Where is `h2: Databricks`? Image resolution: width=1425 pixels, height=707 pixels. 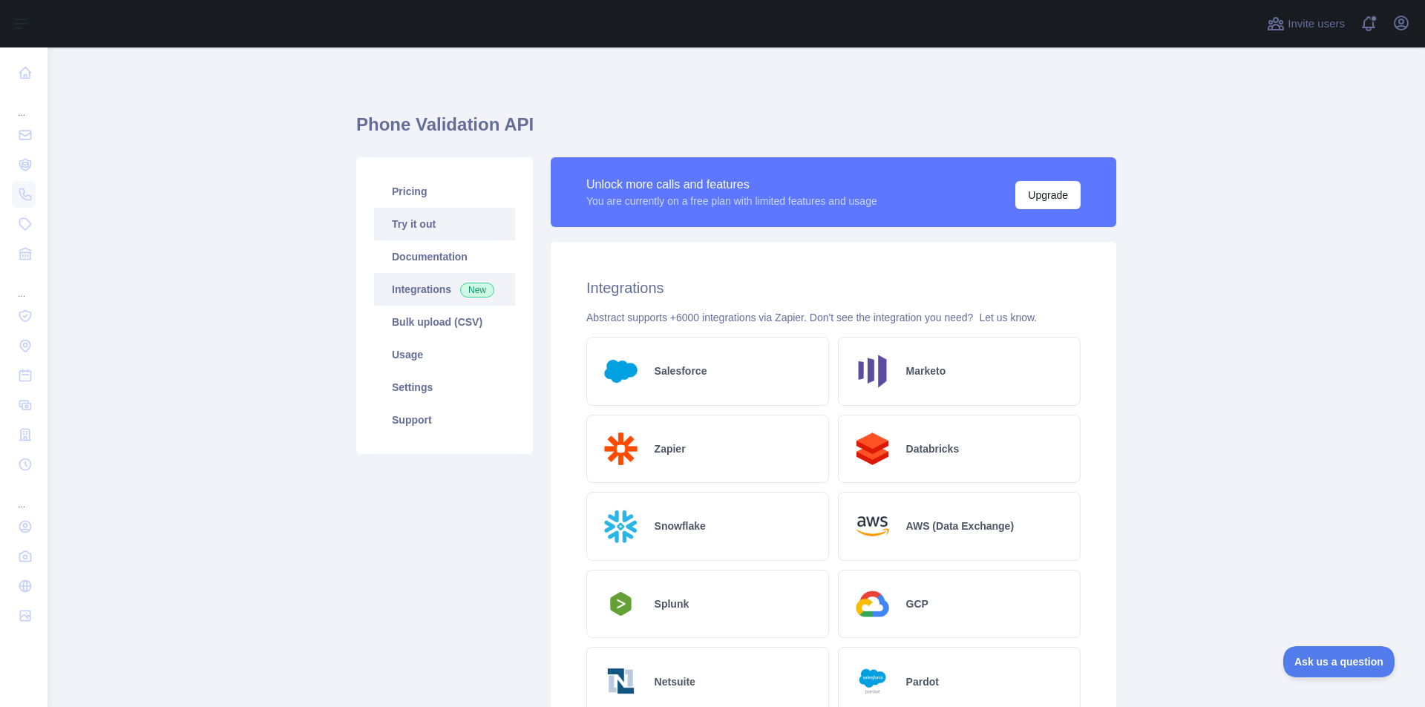
h2: Databricks is located at coordinates (933, 449).